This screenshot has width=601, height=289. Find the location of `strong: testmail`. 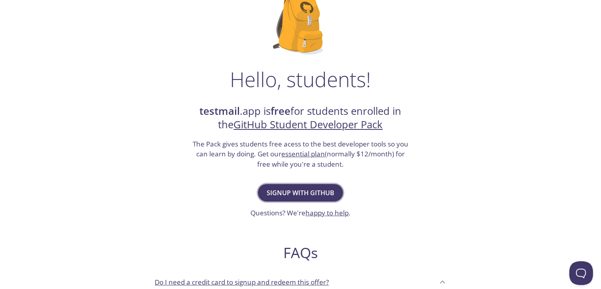

strong: testmail is located at coordinates (220, 111).